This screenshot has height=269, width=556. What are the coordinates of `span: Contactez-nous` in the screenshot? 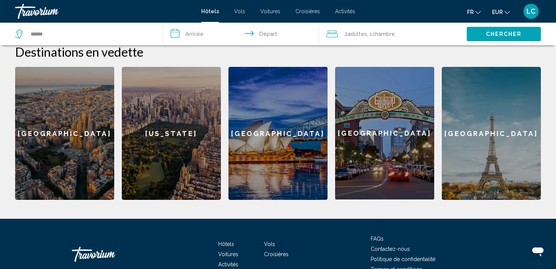 It's located at (390, 249).